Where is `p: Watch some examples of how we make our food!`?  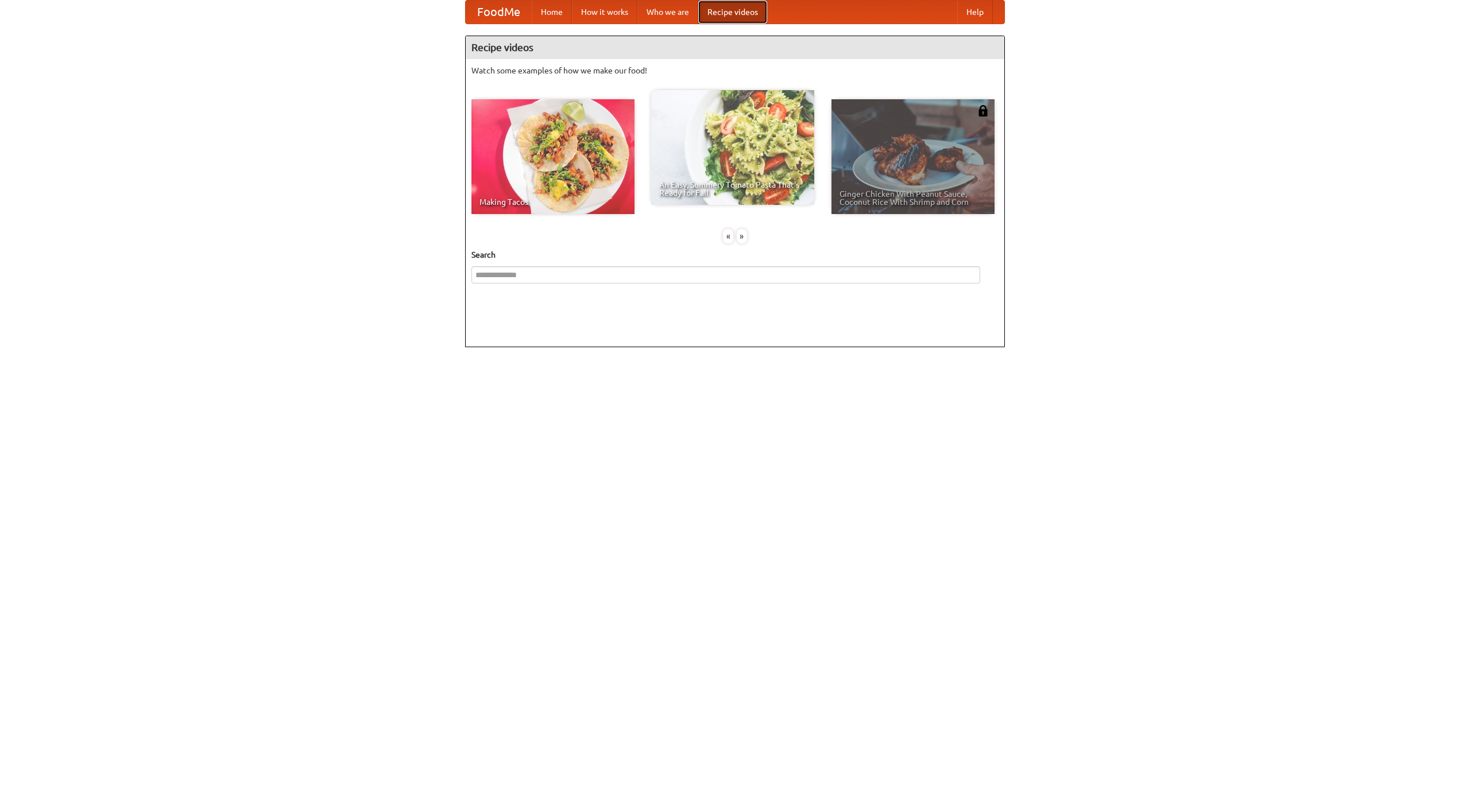
p: Watch some examples of how we make our food! is located at coordinates (735, 70).